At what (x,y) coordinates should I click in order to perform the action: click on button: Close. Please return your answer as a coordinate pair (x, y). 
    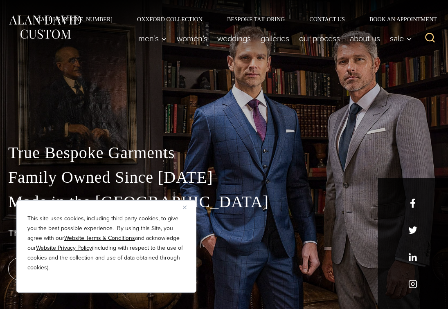
    Looking at the image, I should click on (188, 207).